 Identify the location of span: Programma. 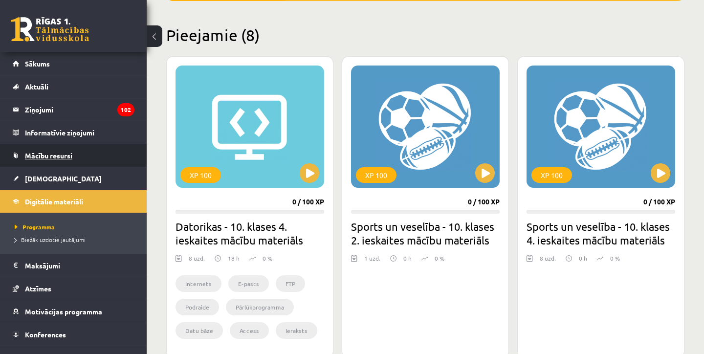
(35, 227).